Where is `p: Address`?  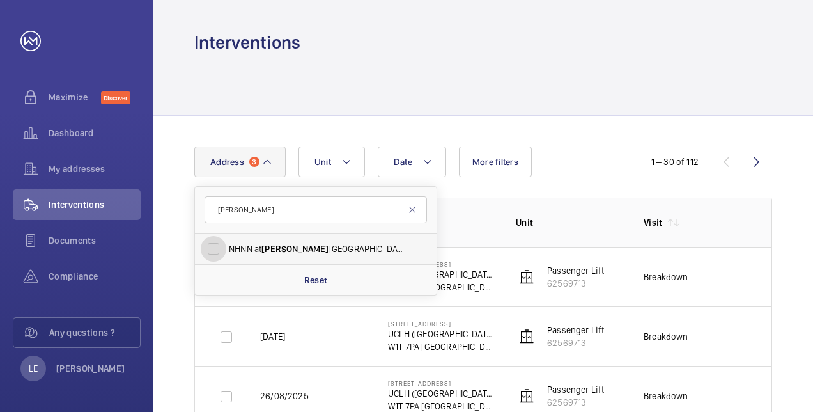 p: Address is located at coordinates (442, 222).